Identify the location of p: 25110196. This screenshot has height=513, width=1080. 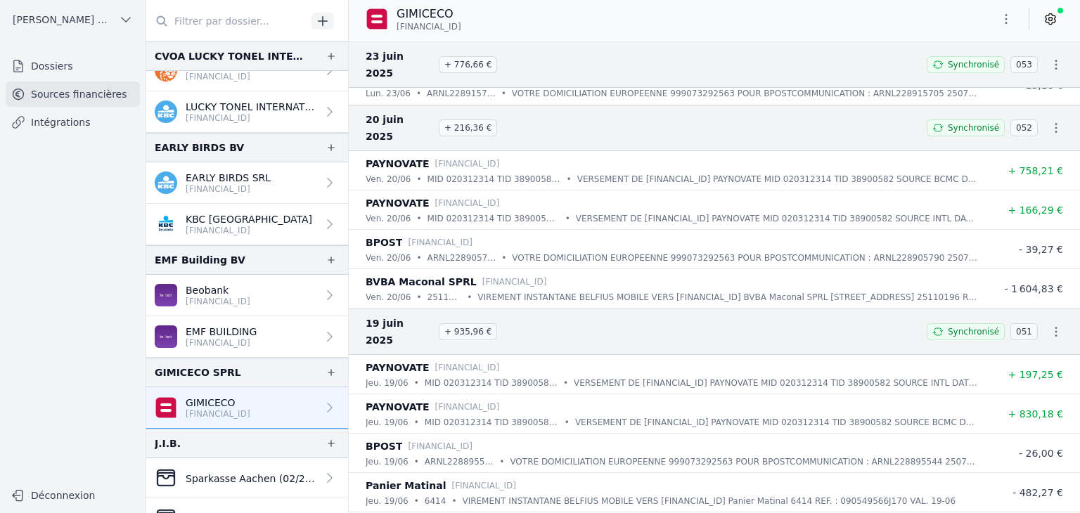
(444, 297).